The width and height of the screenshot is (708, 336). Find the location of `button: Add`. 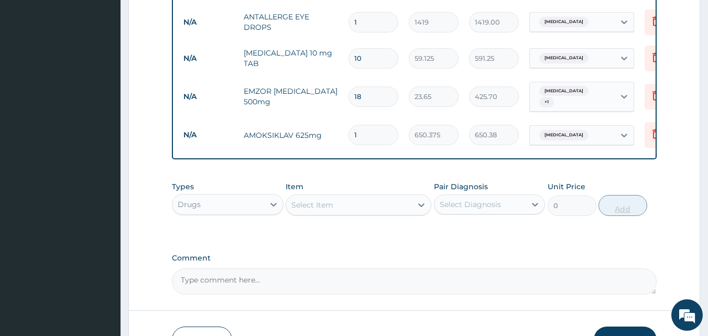

button: Add is located at coordinates (622, 205).